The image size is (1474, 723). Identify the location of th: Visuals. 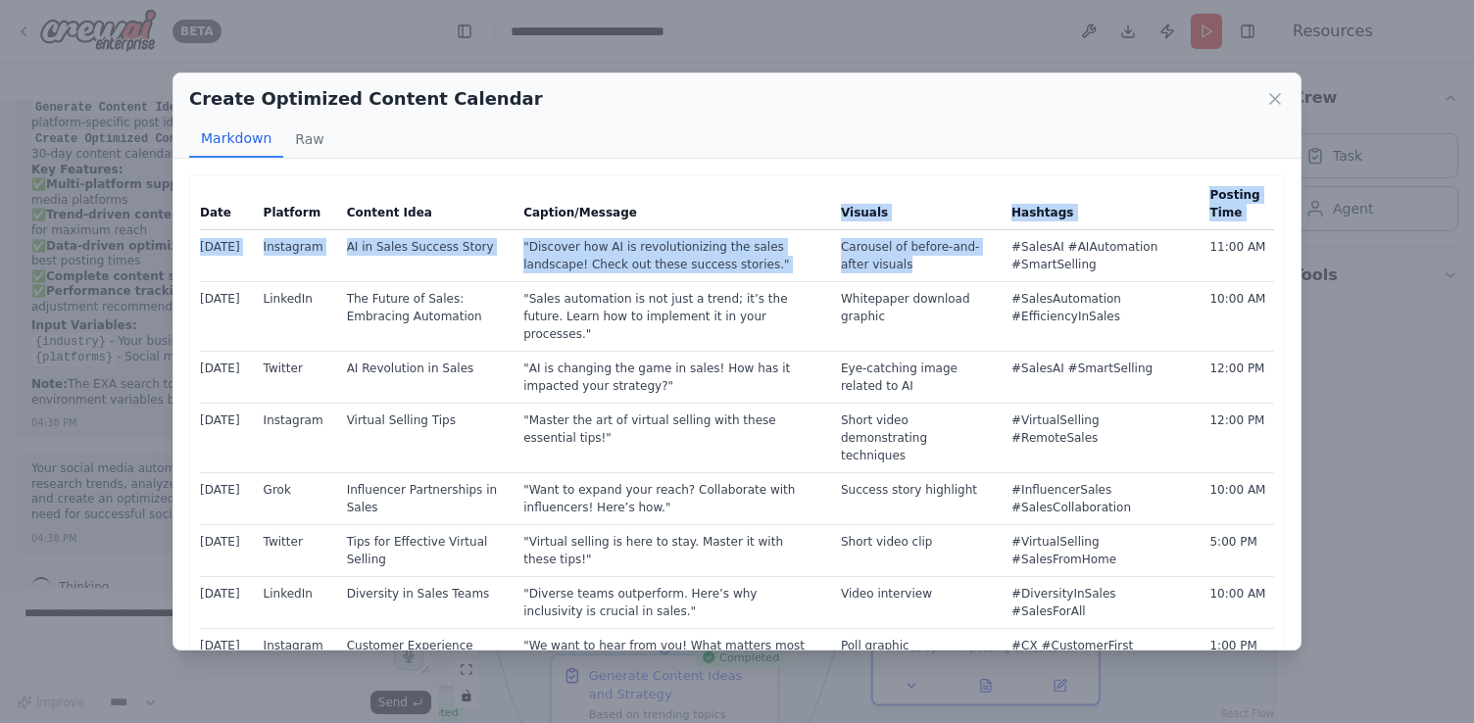
(915, 208).